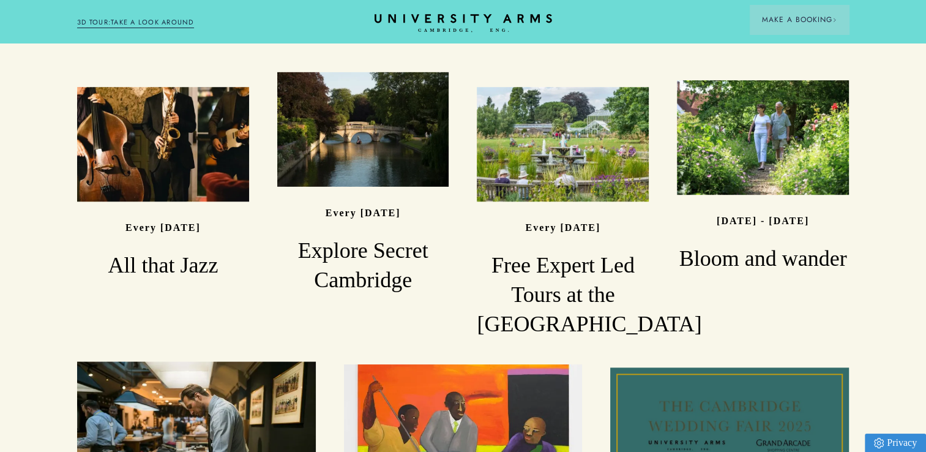  What do you see at coordinates (763, 259) in the screenshot?
I see `h3: Bloom and wander` at bounding box center [763, 259].